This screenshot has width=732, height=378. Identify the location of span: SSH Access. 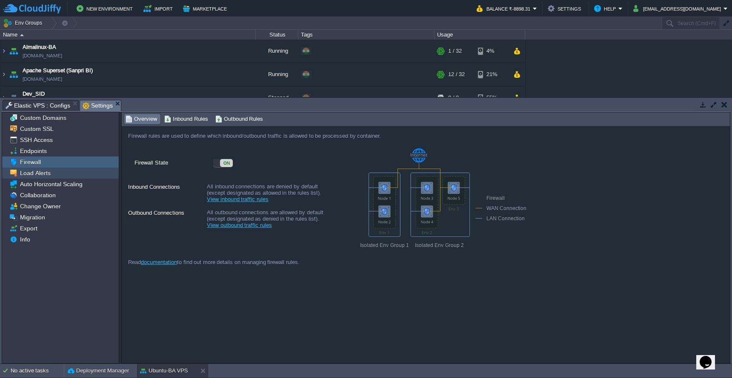
(36, 140).